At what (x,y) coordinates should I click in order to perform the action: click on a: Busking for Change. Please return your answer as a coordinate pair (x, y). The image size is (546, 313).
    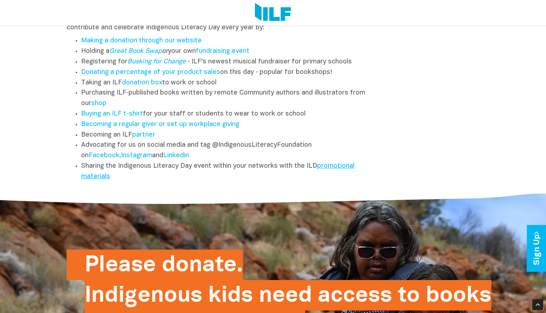
    Looking at the image, I should click on (157, 62).